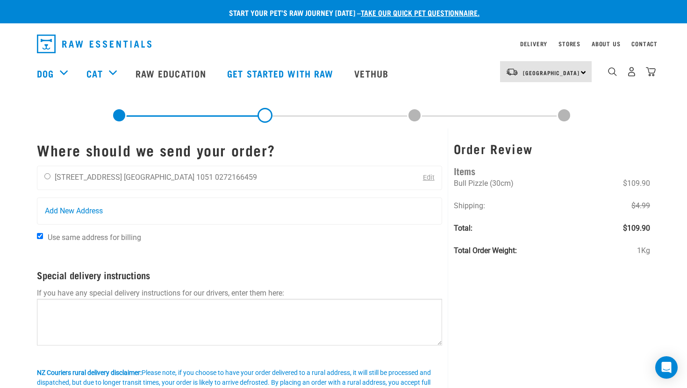 This screenshot has width=687, height=388. What do you see at coordinates (420, 12) in the screenshot?
I see `a: take our quick pet questionnaire.` at bounding box center [420, 12].